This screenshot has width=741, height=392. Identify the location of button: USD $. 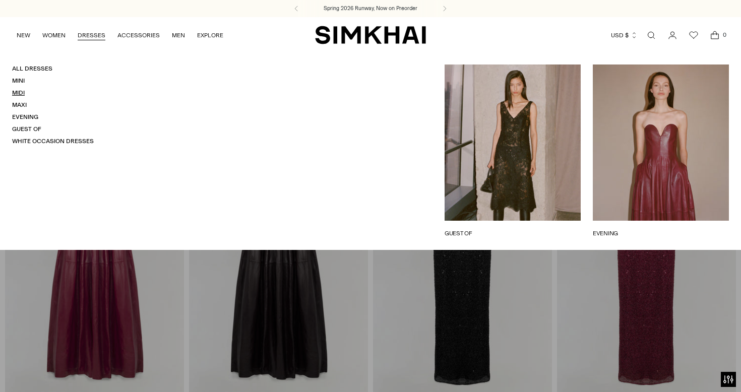
(624, 35).